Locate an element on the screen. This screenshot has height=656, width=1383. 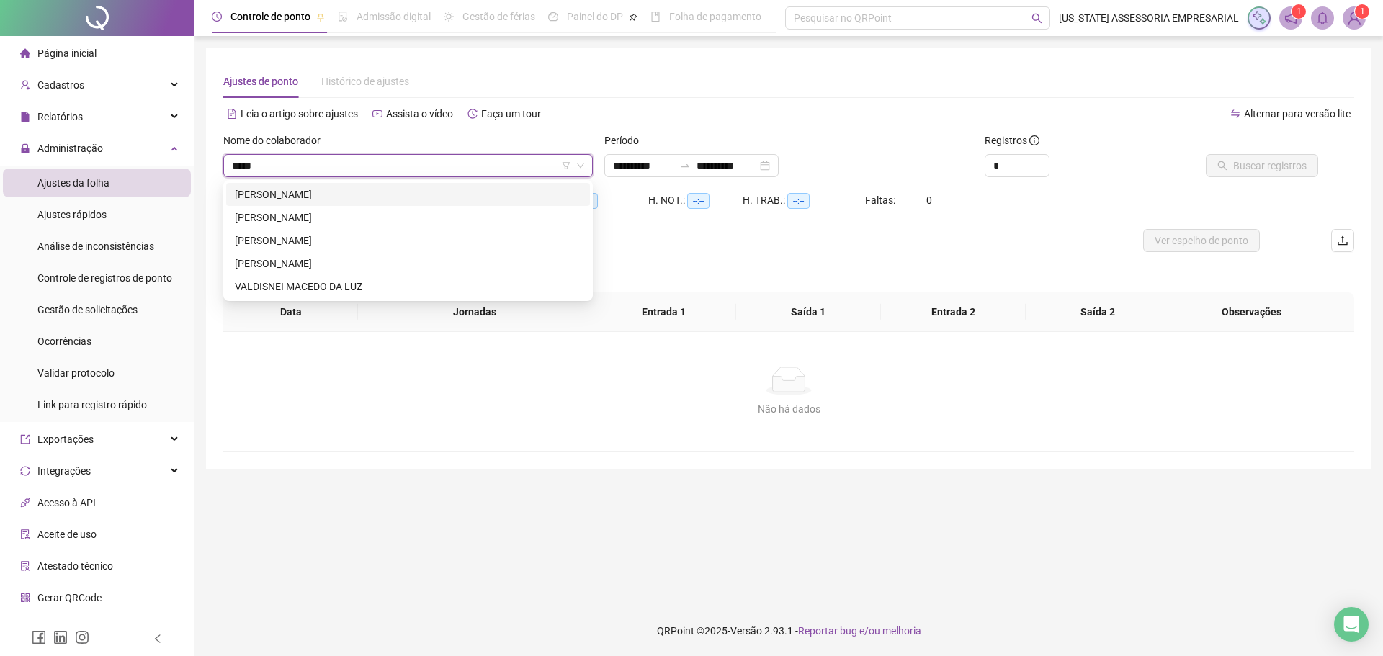
sup: 1 is located at coordinates (1299, 12).